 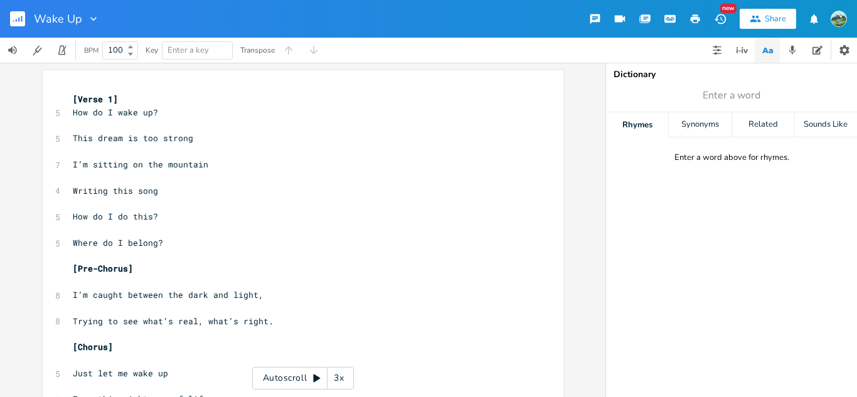 What do you see at coordinates (839, 19) in the screenshot?
I see `img: brooks mclanahan` at bounding box center [839, 19].